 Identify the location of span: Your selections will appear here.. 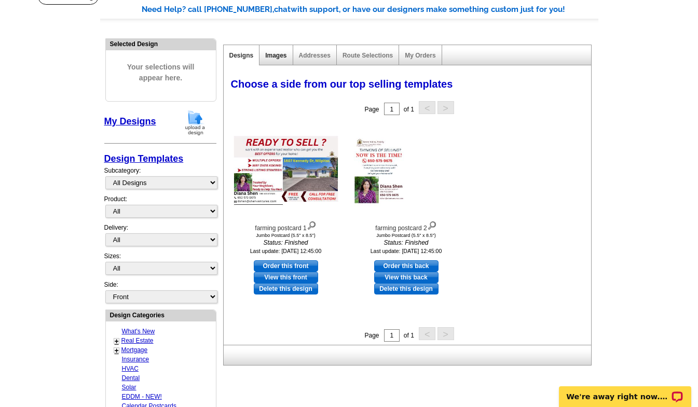
(161, 73).